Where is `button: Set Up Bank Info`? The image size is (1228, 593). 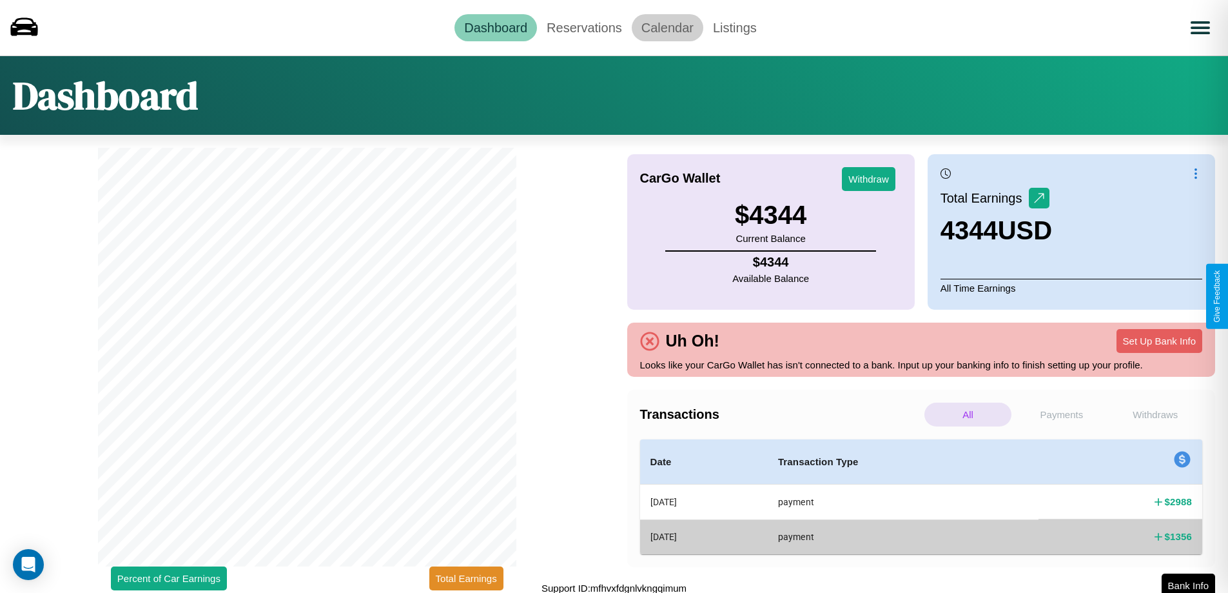
button: Set Up Bank Info is located at coordinates (1159, 340).